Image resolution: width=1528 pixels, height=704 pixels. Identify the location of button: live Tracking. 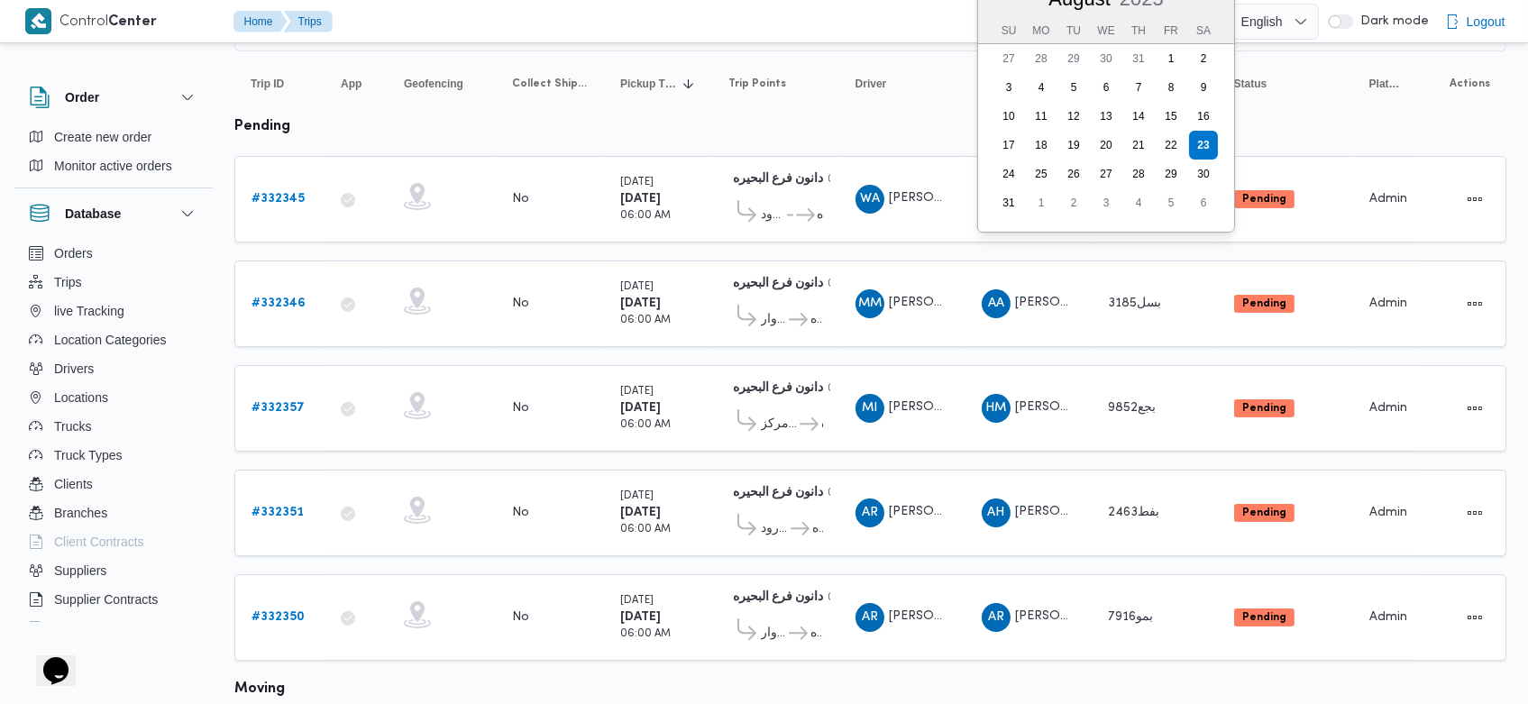
(114, 311).